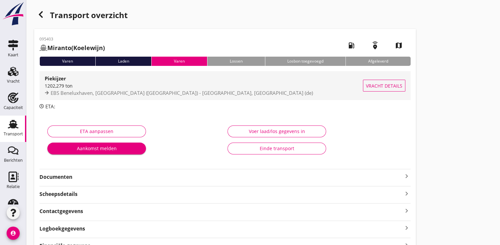  Describe the element at coordinates (13, 81) in the screenshot. I see `div: Vracht` at that location.